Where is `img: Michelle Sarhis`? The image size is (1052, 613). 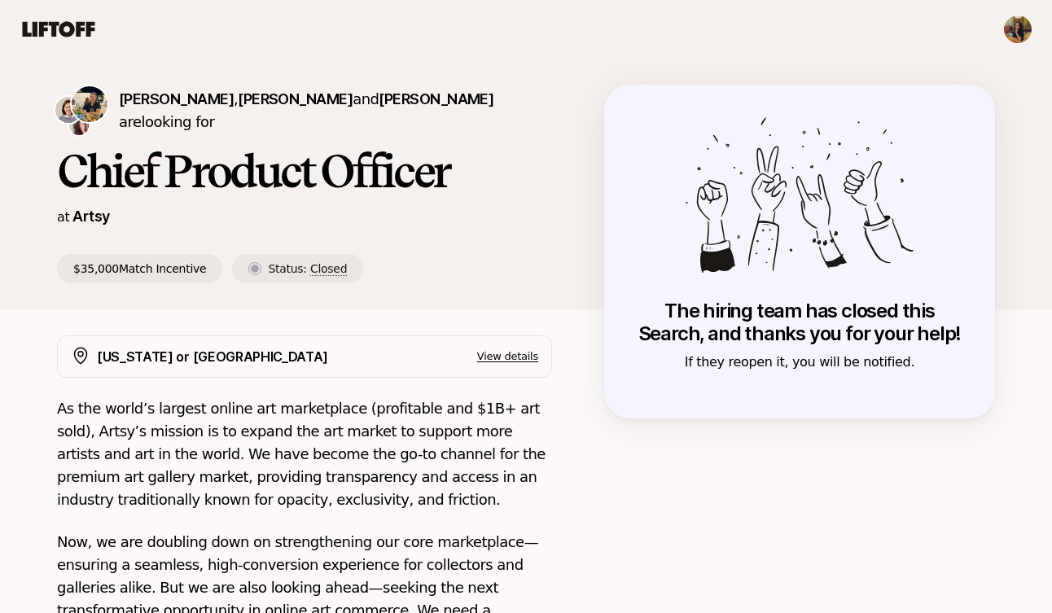
img: Michelle Sarhis is located at coordinates (79, 125).